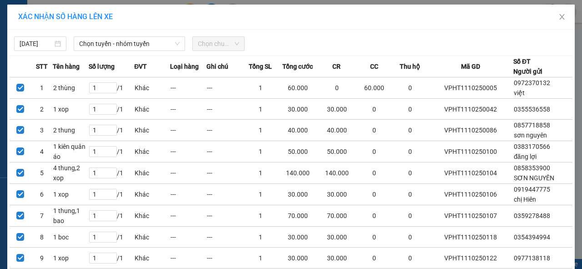  Describe the element at coordinates (66, 66) in the screenshot. I see `span: Tên hàng` at that location.